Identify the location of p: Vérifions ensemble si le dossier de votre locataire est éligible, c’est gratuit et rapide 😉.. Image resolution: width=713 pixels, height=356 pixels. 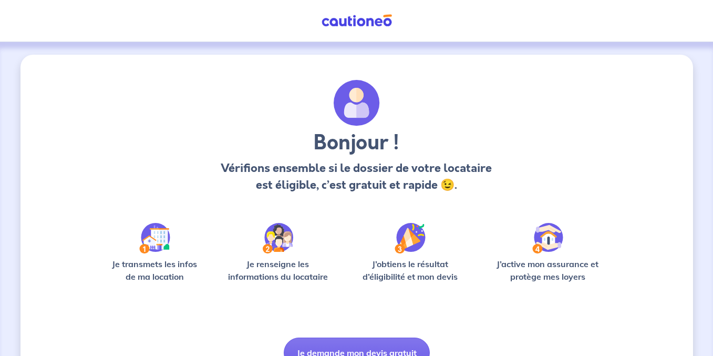
(356, 177).